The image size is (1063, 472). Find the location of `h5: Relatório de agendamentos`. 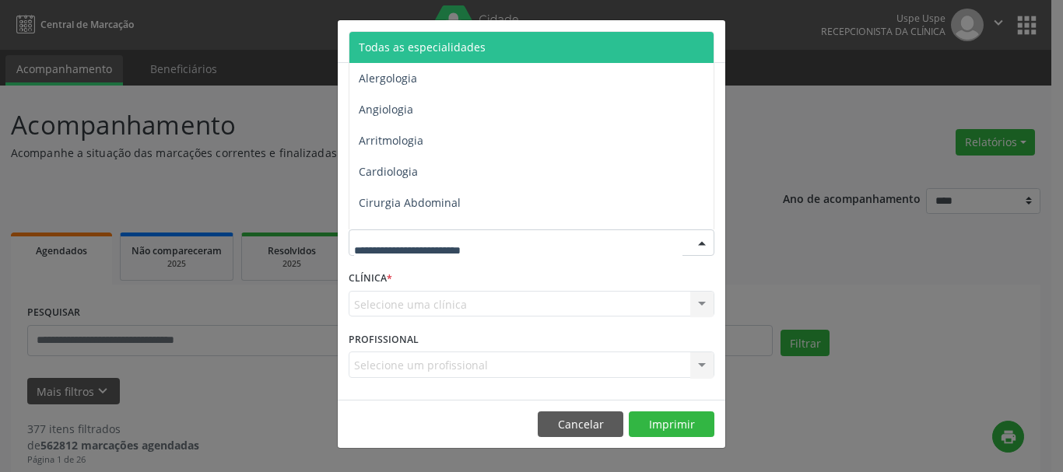

h5: Relatório de agendamentos is located at coordinates (437, 41).